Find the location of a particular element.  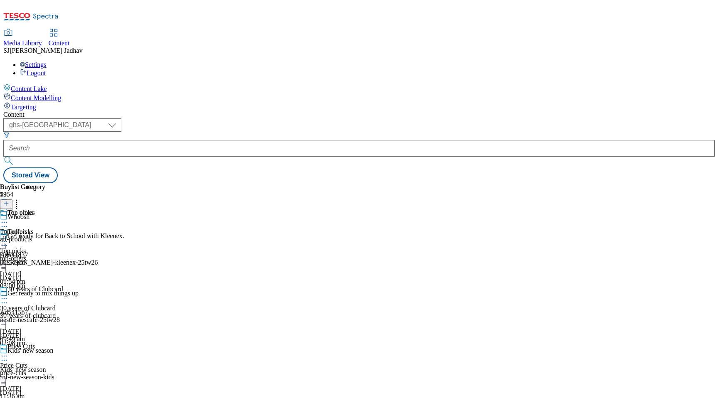

span: Media Library is located at coordinates (22, 43).